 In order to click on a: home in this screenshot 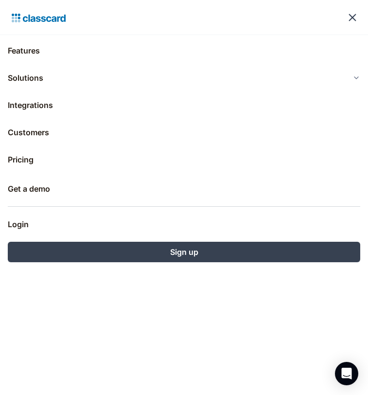, I will do `click(36, 18)`.